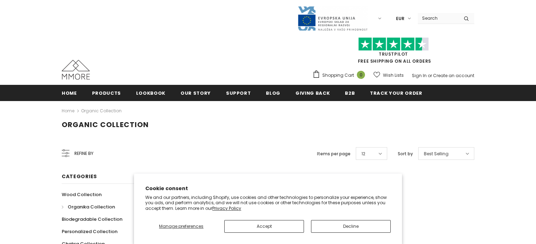 This screenshot has width=536, height=244. What do you see at coordinates (350, 93) in the screenshot?
I see `span: B2B` at bounding box center [350, 93].